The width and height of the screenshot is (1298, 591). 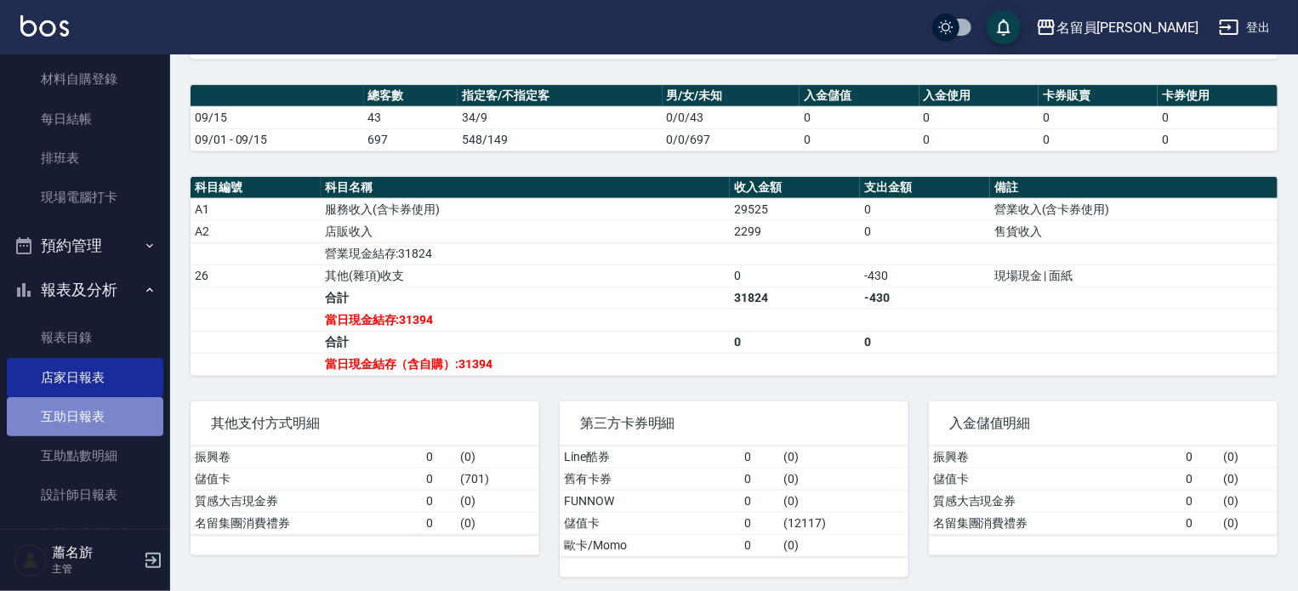 I want to click on td: ( 701 ), so click(x=497, y=479).